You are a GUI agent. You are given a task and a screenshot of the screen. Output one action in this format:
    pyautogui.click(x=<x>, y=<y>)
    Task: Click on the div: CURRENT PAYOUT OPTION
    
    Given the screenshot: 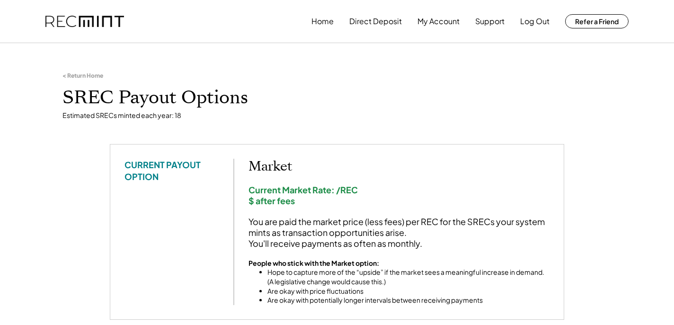 What is the action you would take?
    pyautogui.click(x=172, y=170)
    